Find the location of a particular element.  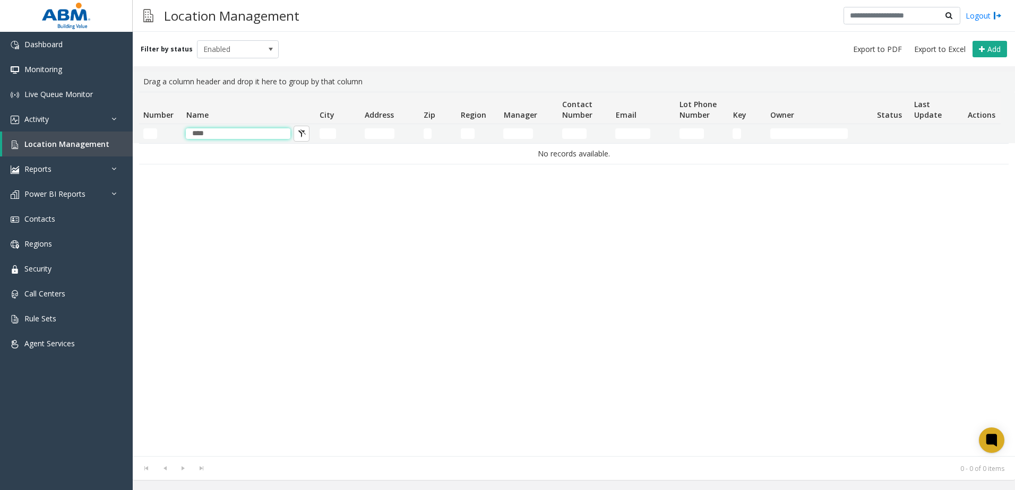

td: Actions Filter is located at coordinates (982, 134).